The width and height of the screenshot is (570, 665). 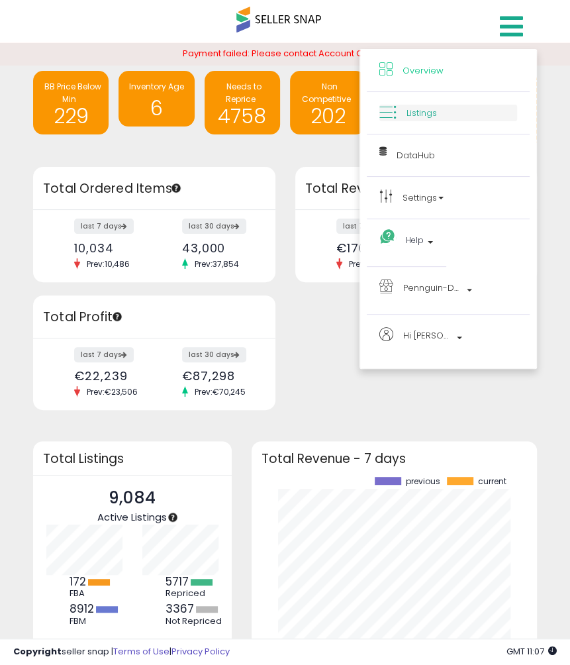 What do you see at coordinates (375, 264) in the screenshot?
I see `span: Prev: €181,965` at bounding box center [375, 264].